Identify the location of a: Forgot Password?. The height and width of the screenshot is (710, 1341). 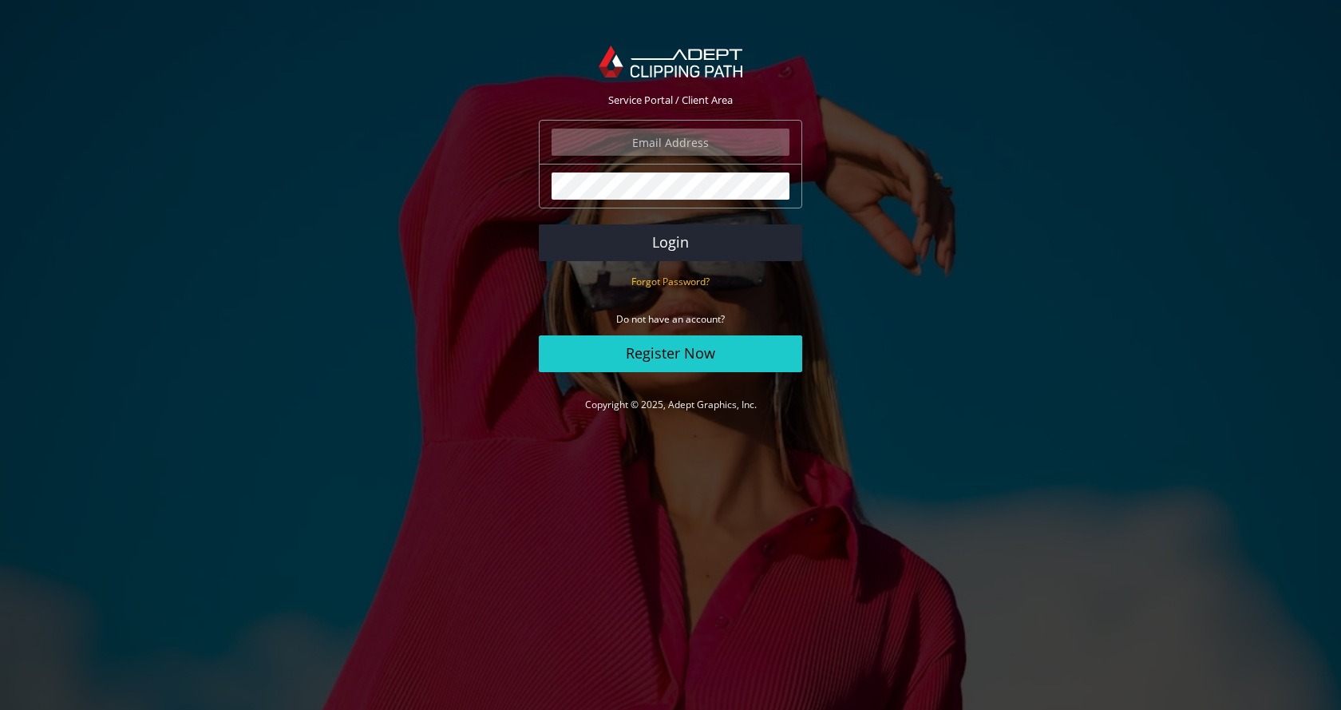
(671, 281).